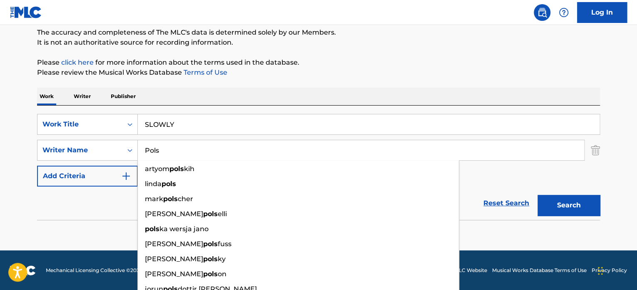 The width and height of the screenshot is (637, 290). What do you see at coordinates (77, 62) in the screenshot?
I see `a: click here` at bounding box center [77, 62].